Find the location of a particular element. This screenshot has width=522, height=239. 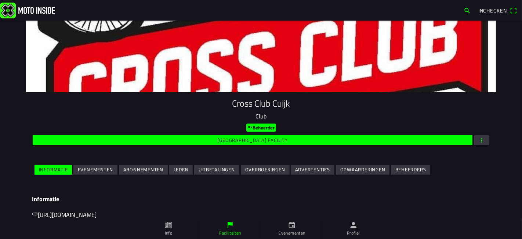

ion-icon: key is located at coordinates (250, 127).